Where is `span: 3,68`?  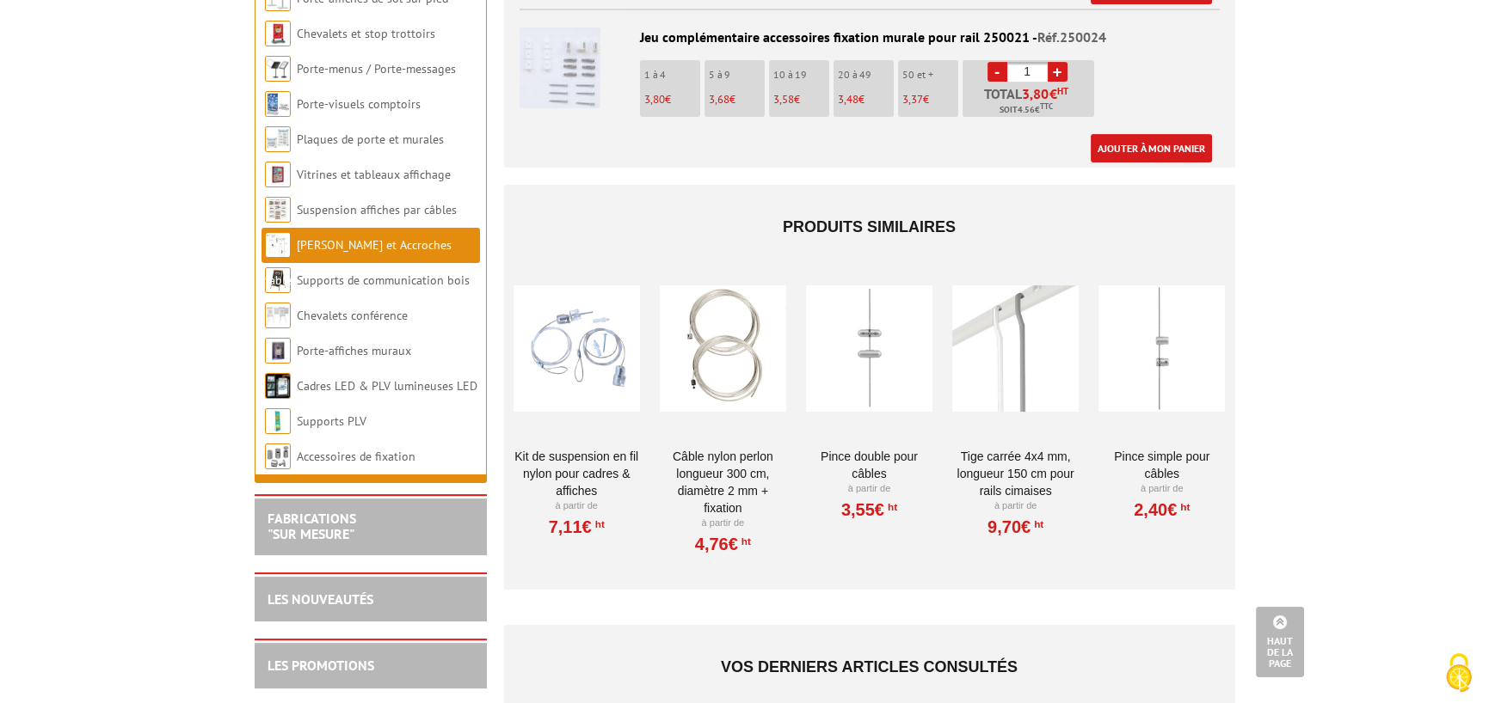
span: 3,68 is located at coordinates (719, 99).